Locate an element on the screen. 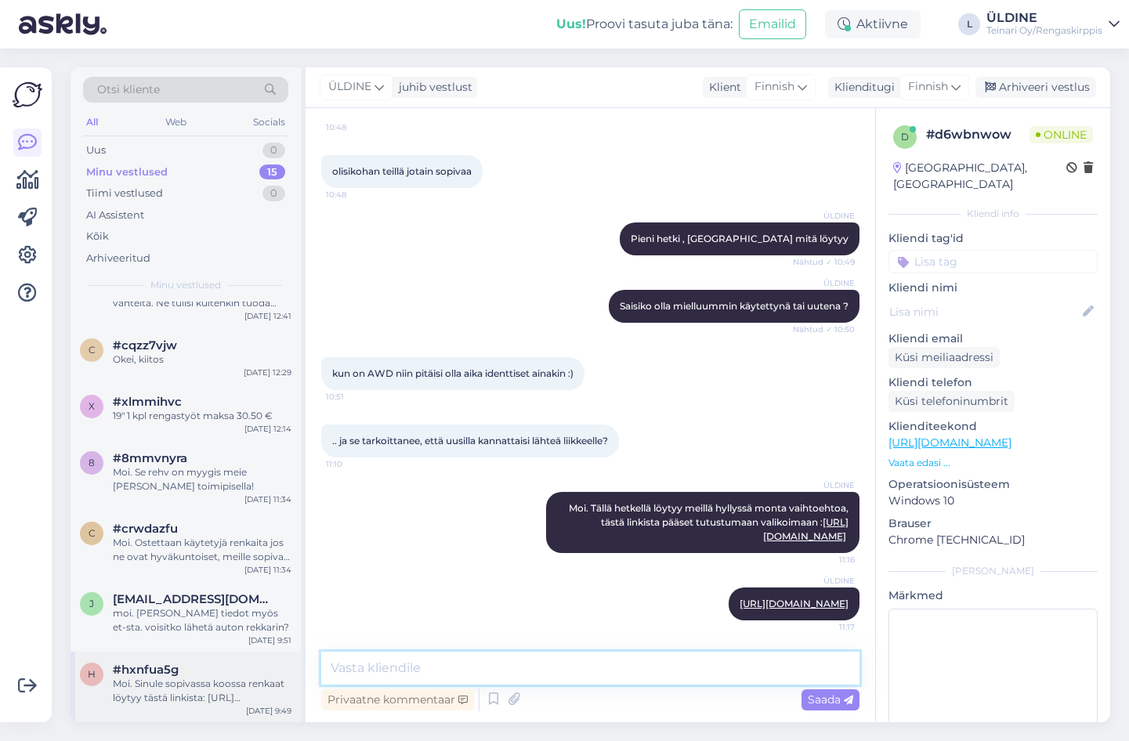  div: Tiimi vestlused is located at coordinates (125, 193).